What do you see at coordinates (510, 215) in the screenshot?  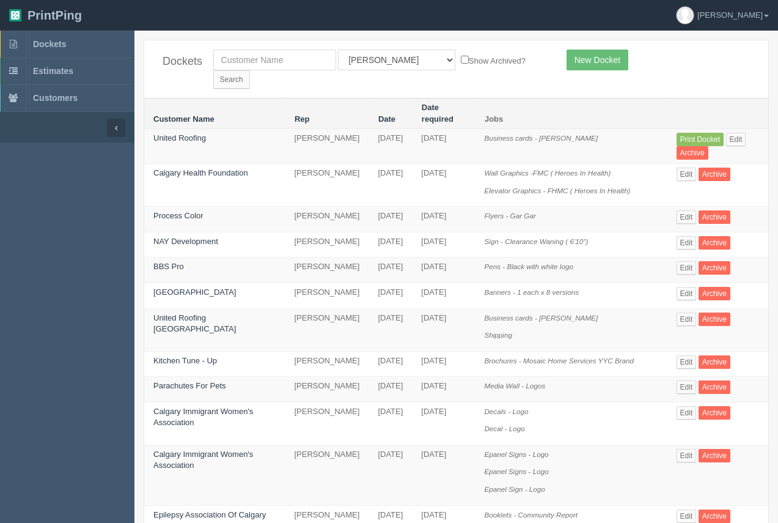 I see `i: Flyers - Gar Gar` at bounding box center [510, 215].